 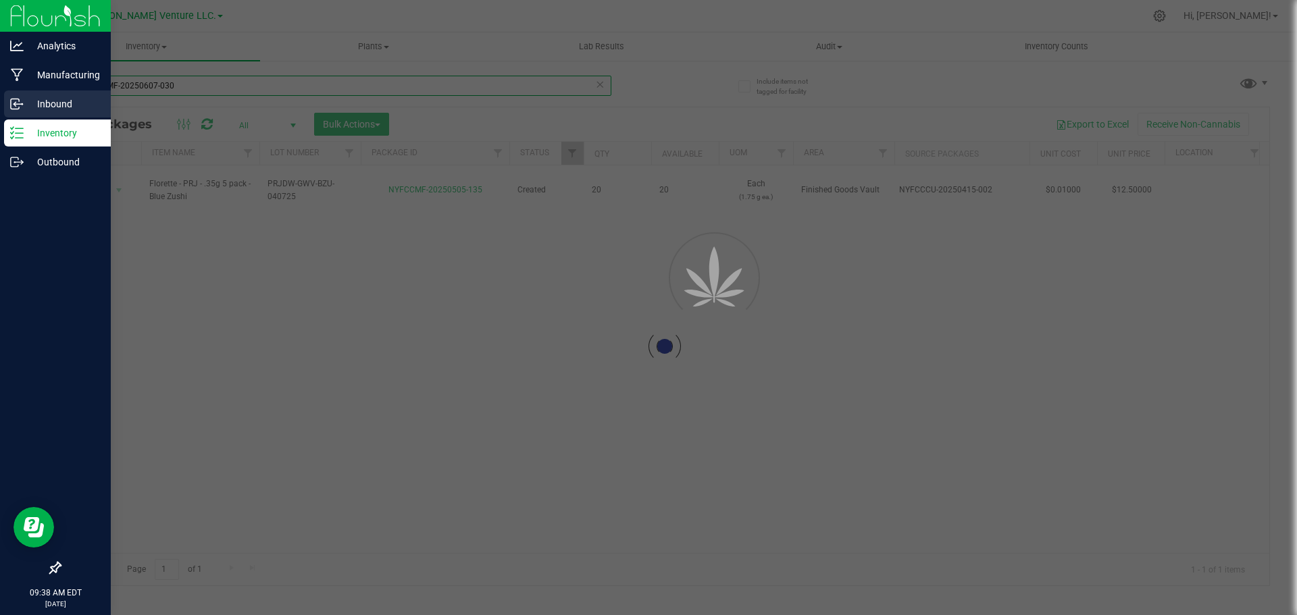 What do you see at coordinates (64, 104) in the screenshot?
I see `p: Inbound` at bounding box center [64, 104].